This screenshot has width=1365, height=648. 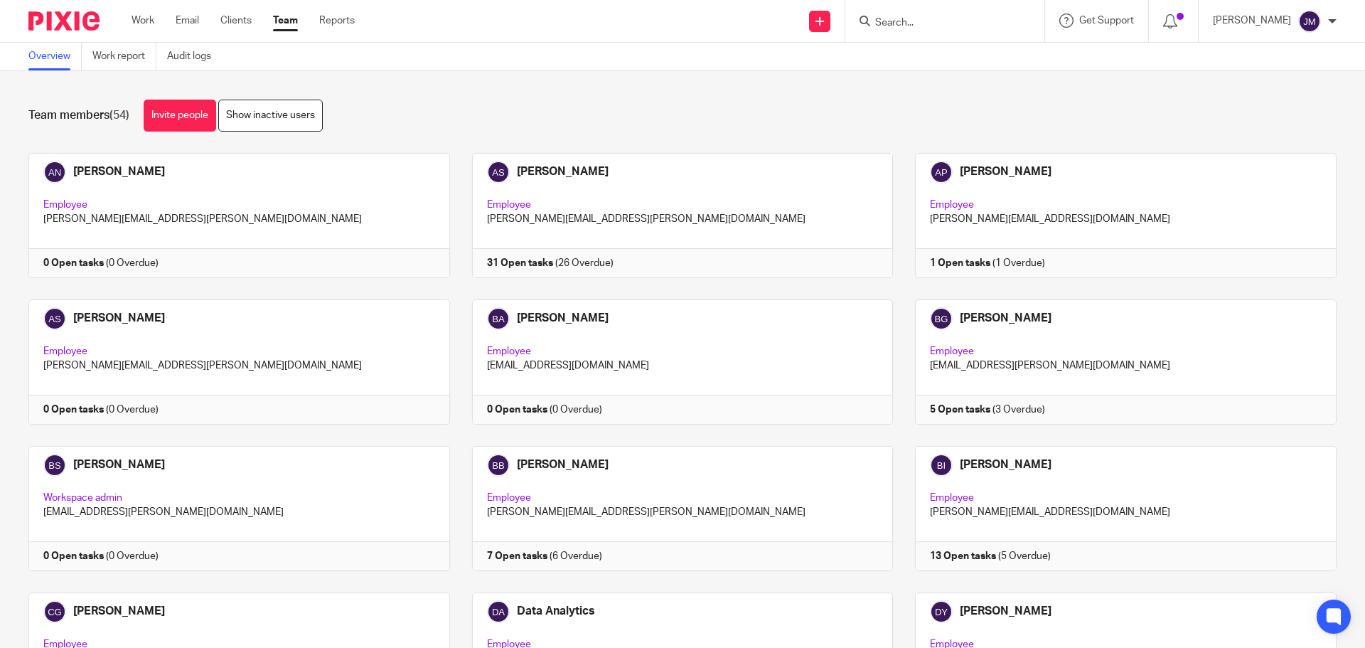 What do you see at coordinates (337, 21) in the screenshot?
I see `a: Reports` at bounding box center [337, 21].